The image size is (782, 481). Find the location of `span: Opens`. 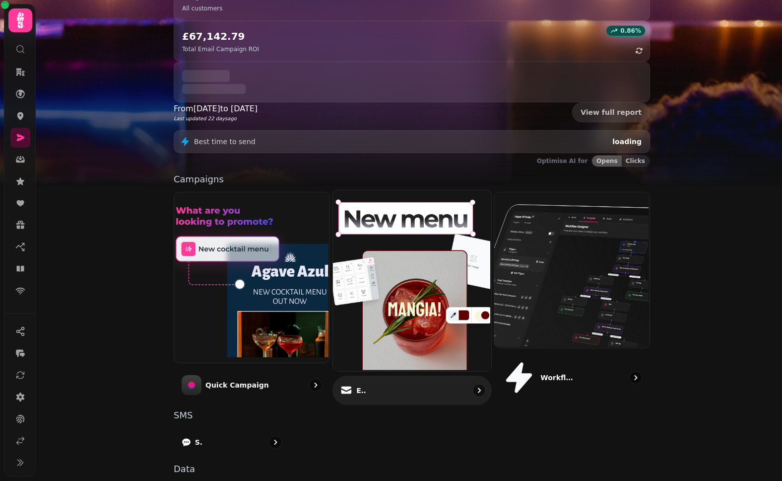

span: Opens is located at coordinates (607, 161).